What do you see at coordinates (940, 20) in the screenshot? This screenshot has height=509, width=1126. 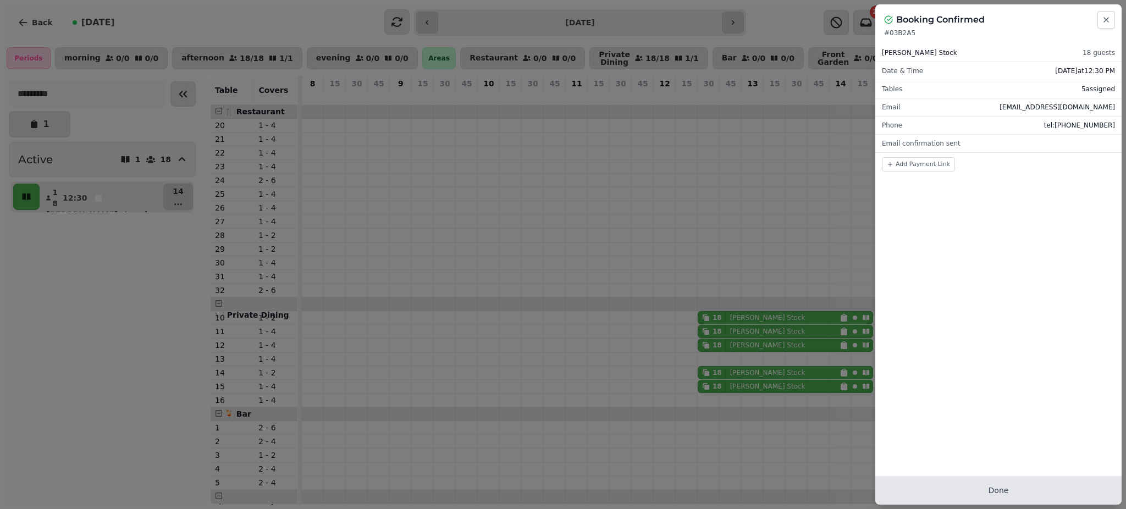 I see `h2: Booking Confirmed` at bounding box center [940, 20].